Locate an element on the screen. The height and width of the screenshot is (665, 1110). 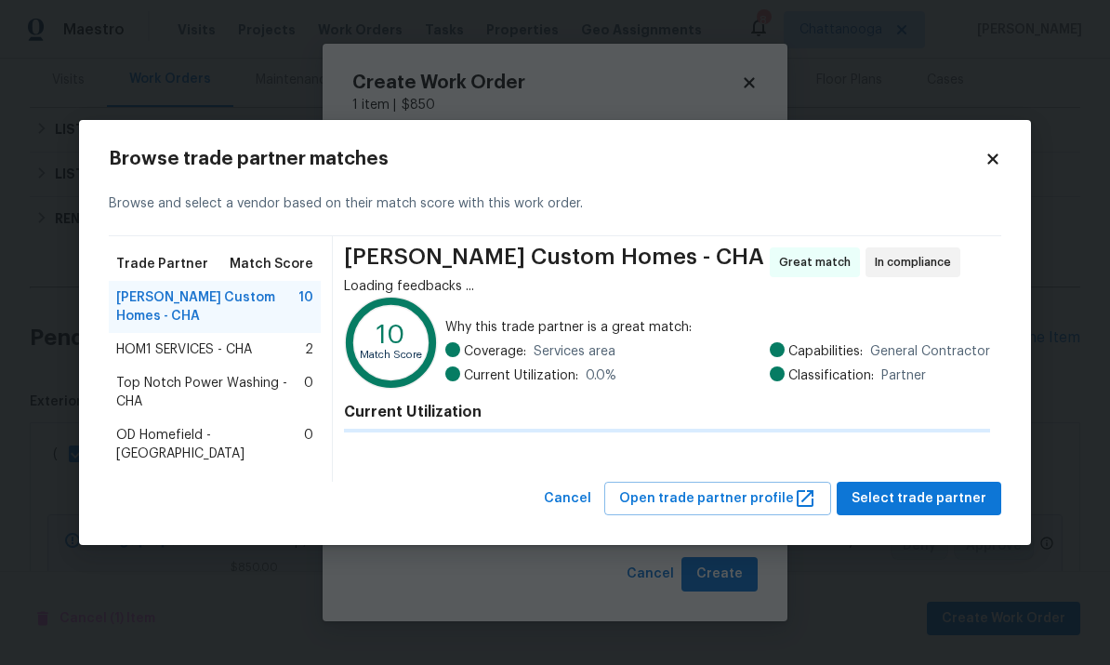
span: 2 is located at coordinates (309, 350).